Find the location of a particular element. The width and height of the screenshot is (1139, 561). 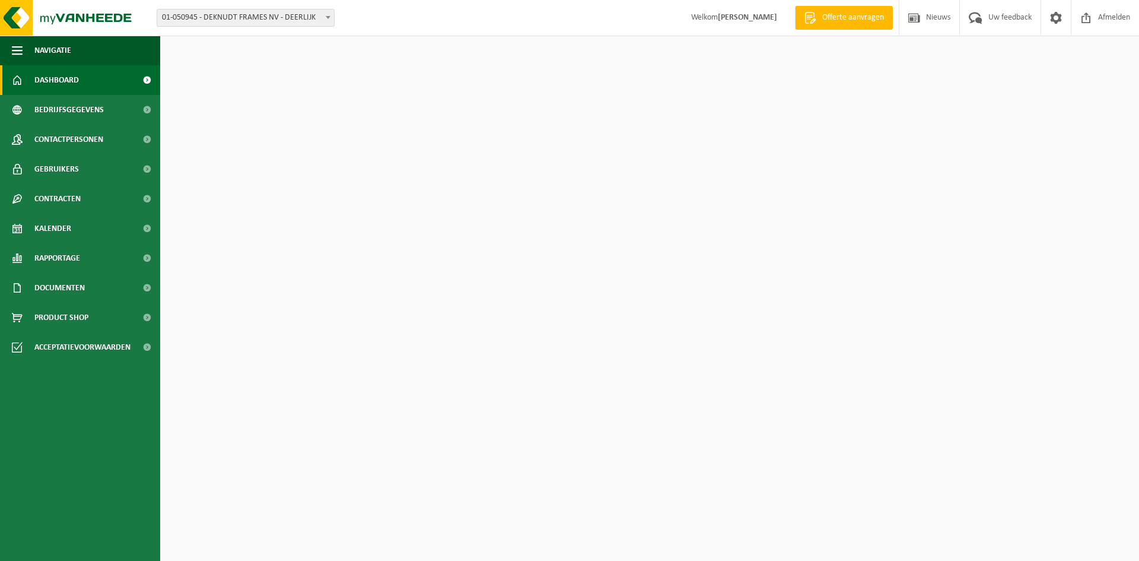

span: Gebruikers is located at coordinates (56, 169).